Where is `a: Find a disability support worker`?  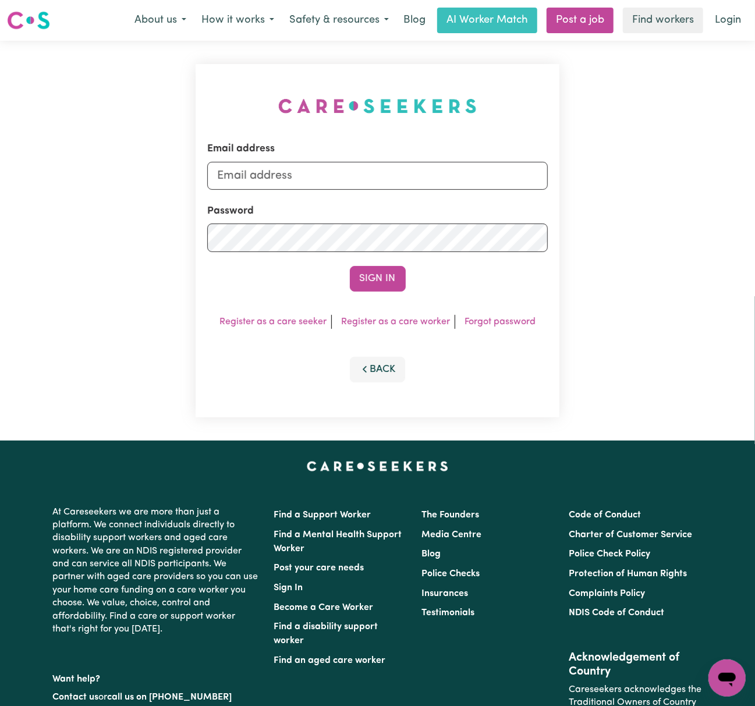 a: Find a disability support worker is located at coordinates (326, 634).